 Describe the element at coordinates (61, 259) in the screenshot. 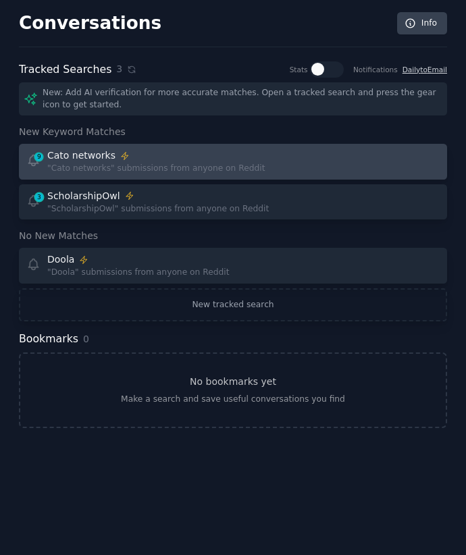

I see `div: Doola` at that location.